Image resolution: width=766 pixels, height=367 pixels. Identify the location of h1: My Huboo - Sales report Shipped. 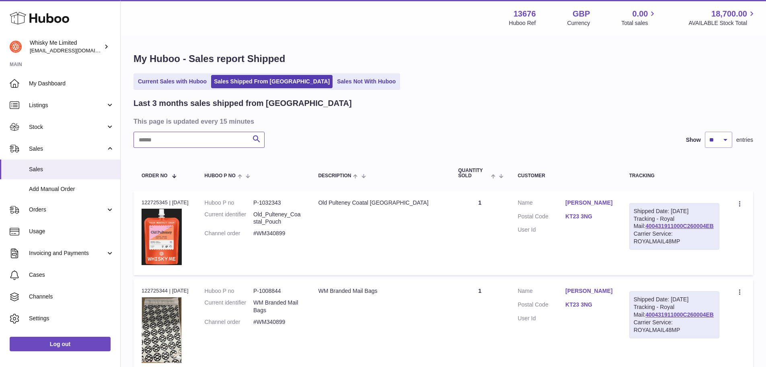
(443, 59).